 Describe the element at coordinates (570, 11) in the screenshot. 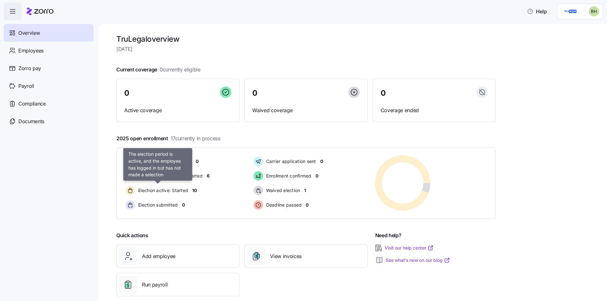

I see `img: Employer logo` at that location.